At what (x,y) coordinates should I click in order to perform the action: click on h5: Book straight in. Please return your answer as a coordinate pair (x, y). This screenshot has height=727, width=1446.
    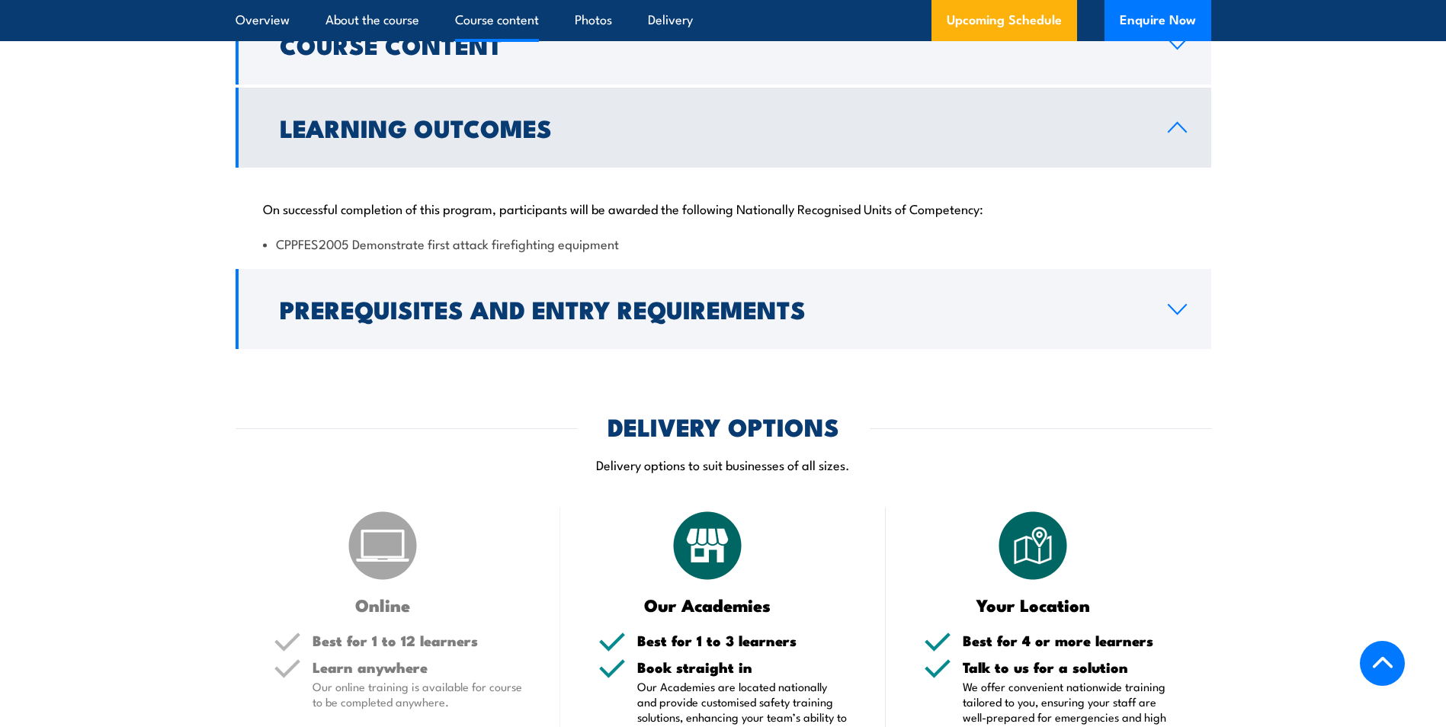
    Looking at the image, I should click on (743, 667).